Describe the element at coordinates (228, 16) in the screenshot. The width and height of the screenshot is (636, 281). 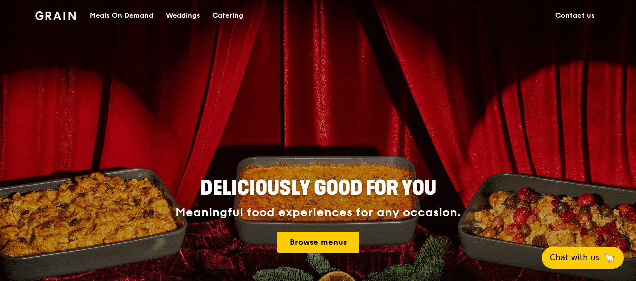
I see `div: Catering` at that location.